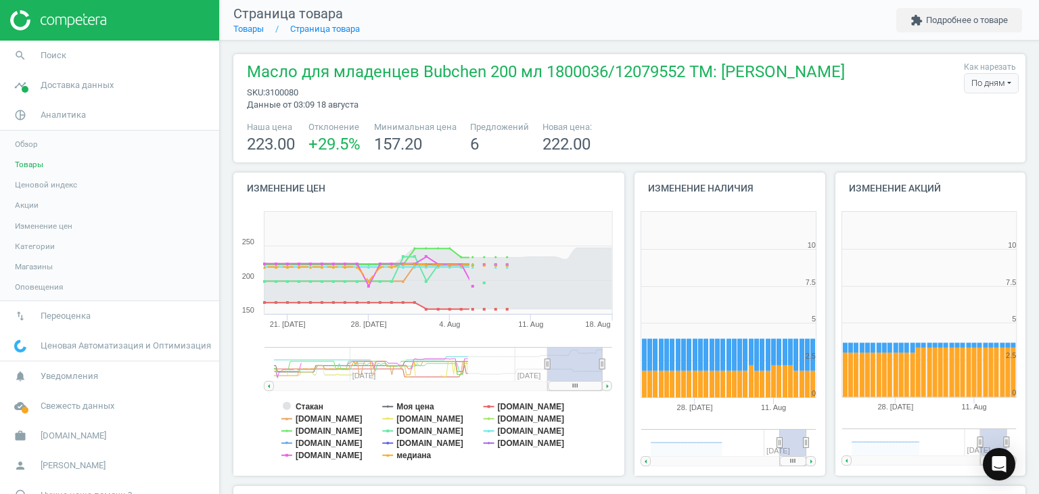 The image size is (1039, 494). Describe the element at coordinates (20, 465) in the screenshot. I see `i: person` at that location.